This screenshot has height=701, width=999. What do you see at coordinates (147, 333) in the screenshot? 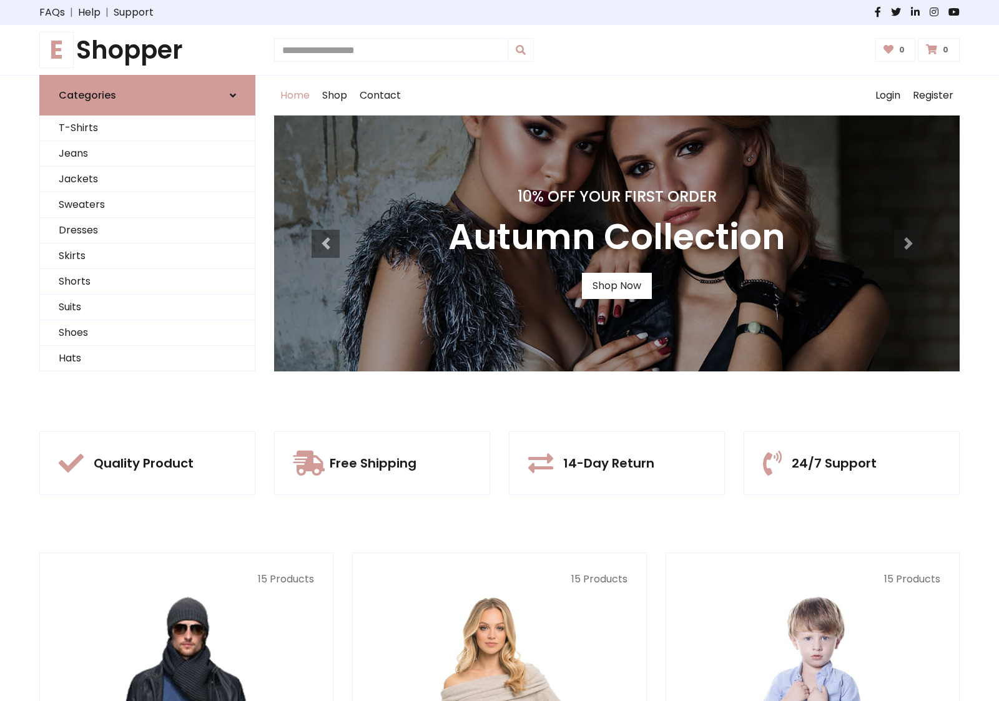
I see `a: Shoes` at bounding box center [147, 333].